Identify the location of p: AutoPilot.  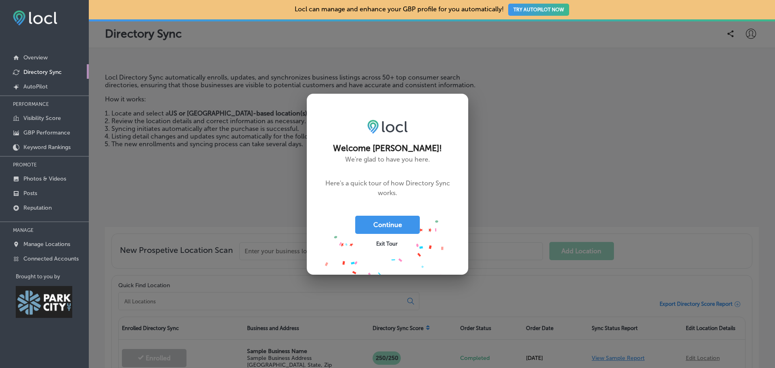
(36, 86).